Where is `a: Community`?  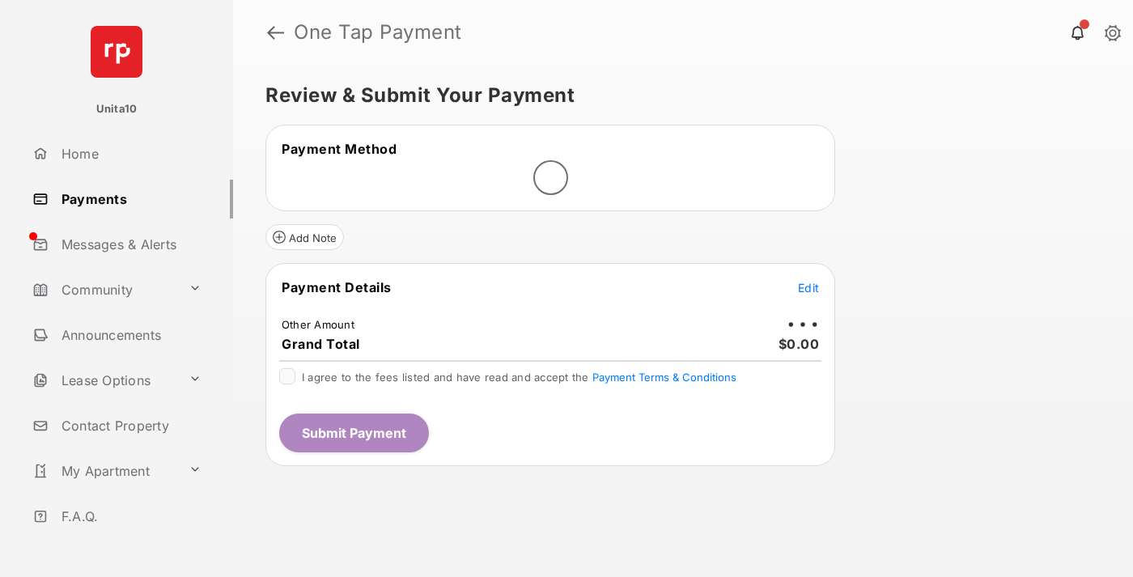 a: Community is located at coordinates (104, 290).